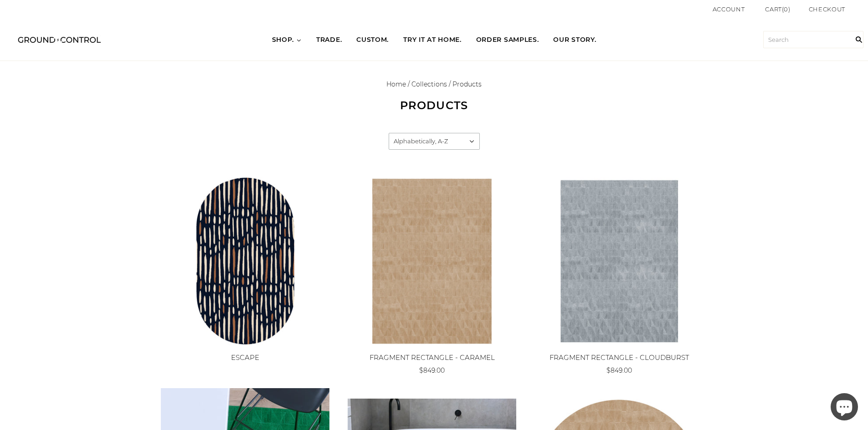 The height and width of the screenshot is (430, 868). Describe the element at coordinates (287, 40) in the screenshot. I see `a: SHOP.` at that location.